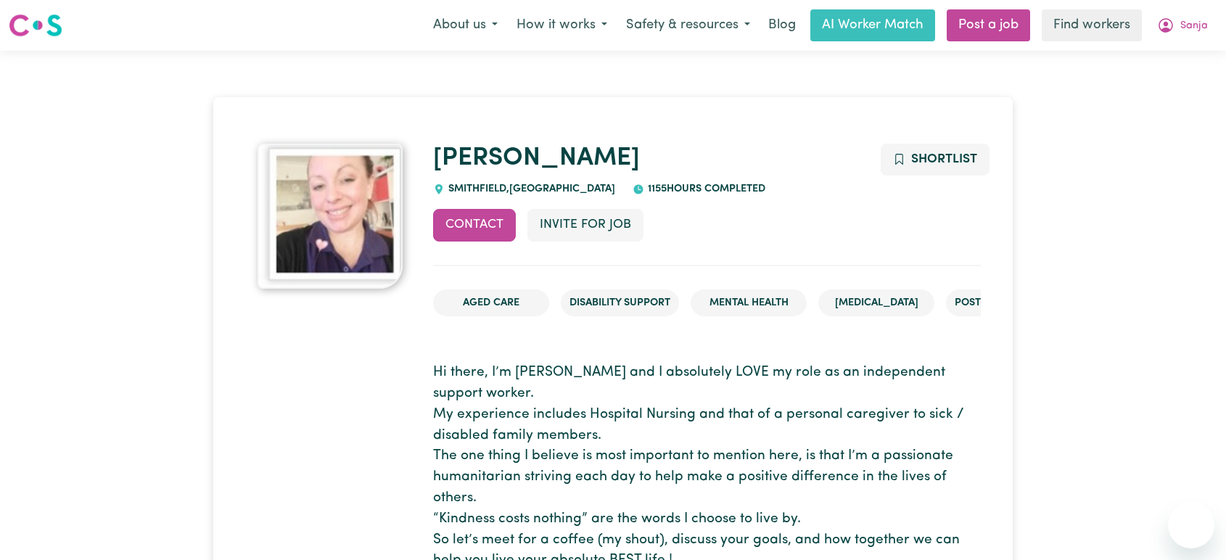  What do you see at coordinates (935, 160) in the screenshot?
I see `button: Add to shortlist` at bounding box center [935, 160].